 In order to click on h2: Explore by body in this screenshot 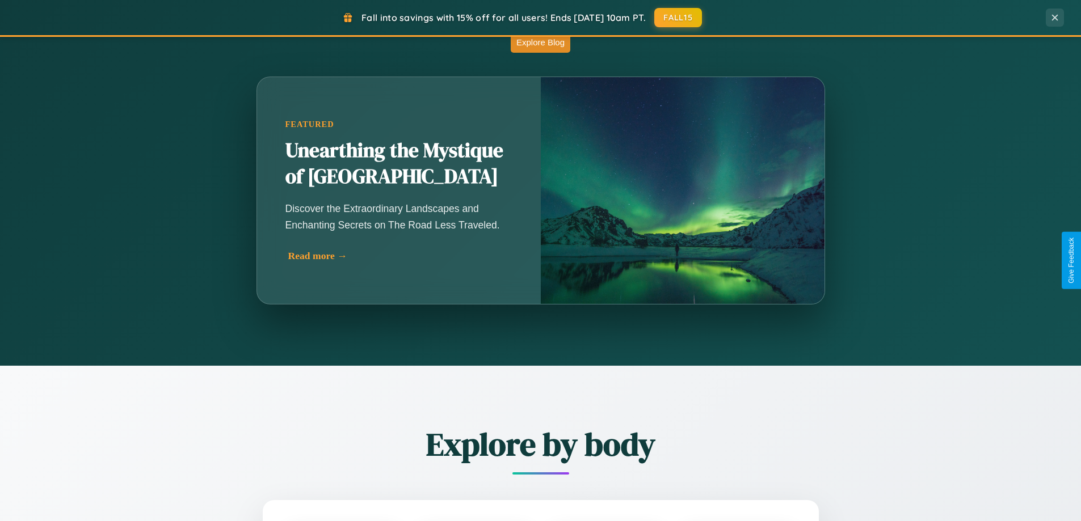, I will do `click(541, 444)`.